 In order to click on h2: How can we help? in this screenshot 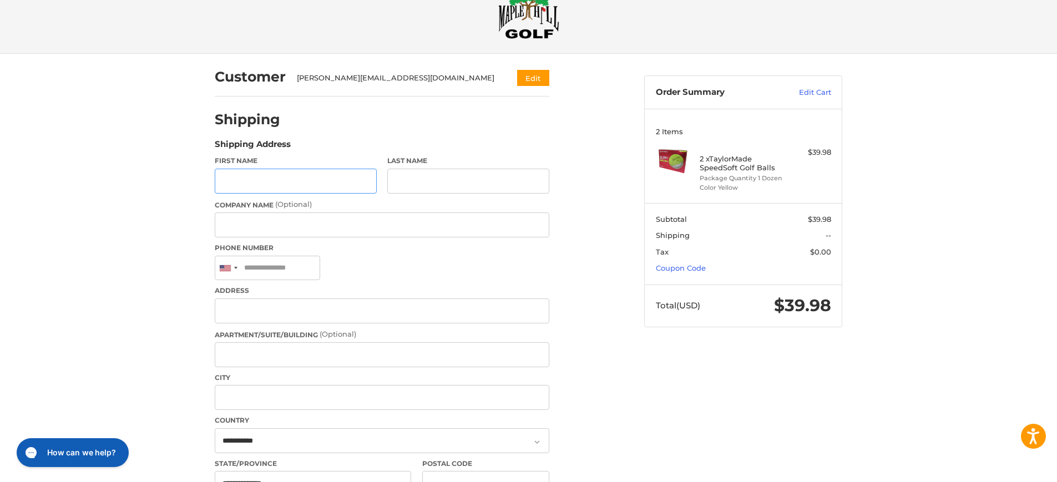, I will do `click(70, 18)`.